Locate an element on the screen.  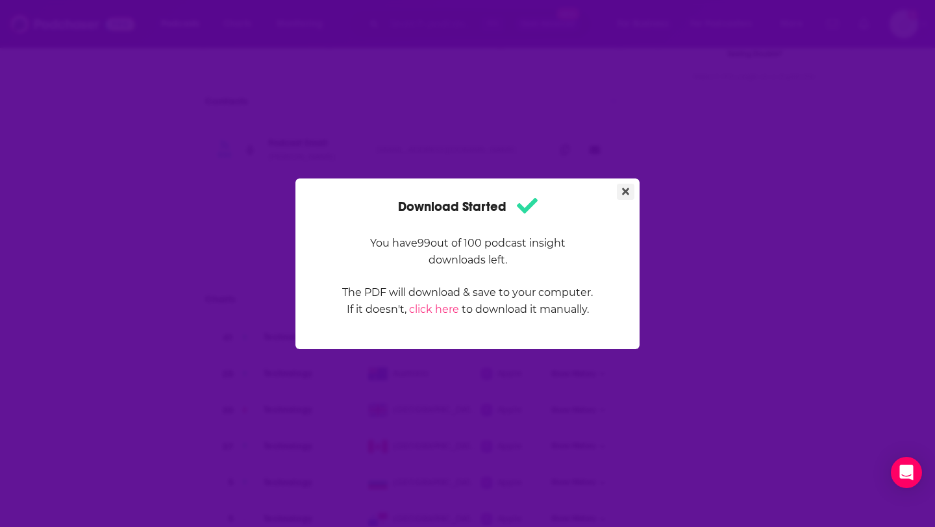
button: Close is located at coordinates (626, 192).